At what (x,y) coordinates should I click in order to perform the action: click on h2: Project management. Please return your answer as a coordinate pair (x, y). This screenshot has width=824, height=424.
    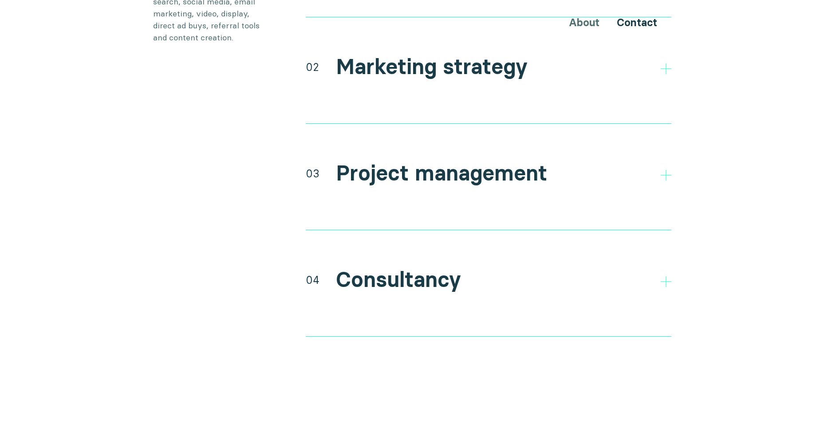
    Looking at the image, I should click on (441, 173).